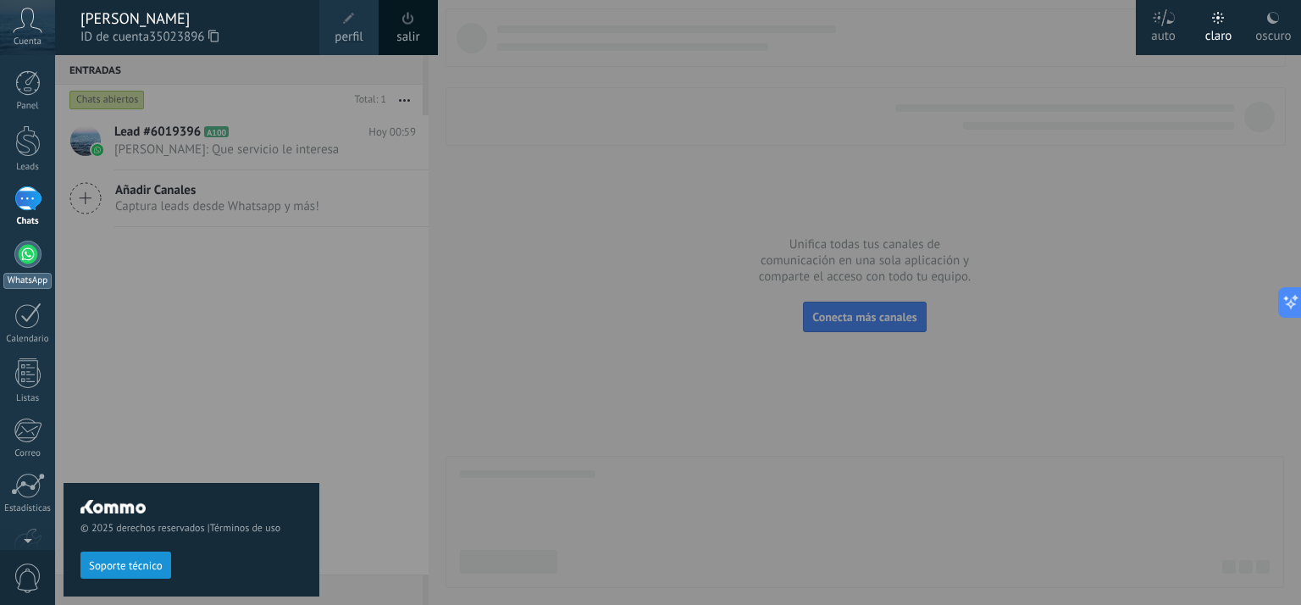 The width and height of the screenshot is (1301, 605). I want to click on div: Calendario, so click(28, 339).